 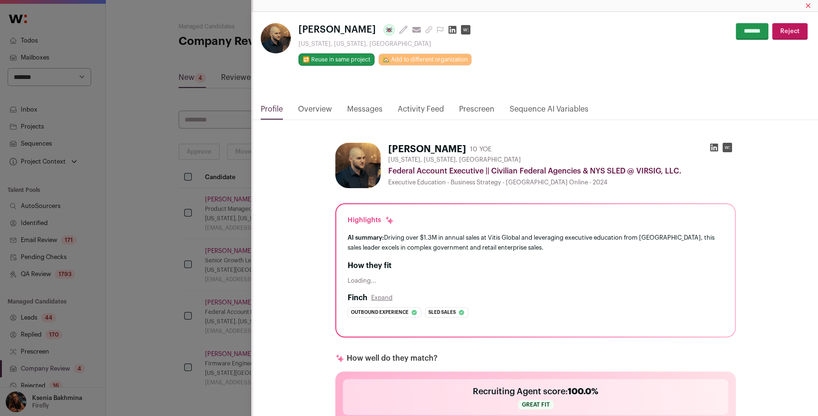 What do you see at coordinates (358, 298) in the screenshot?
I see `h2: Finch` at bounding box center [358, 298].